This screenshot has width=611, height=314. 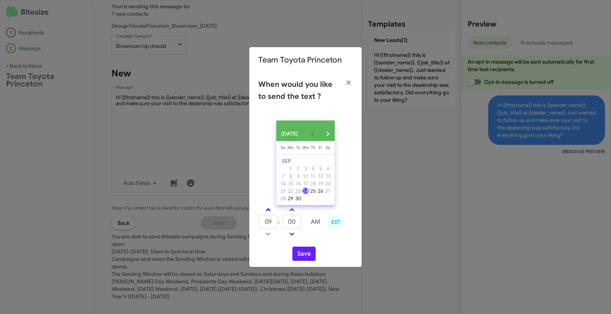 What do you see at coordinates (305, 183) in the screenshot?
I see `button: September 17, 2025` at bounding box center [305, 183].